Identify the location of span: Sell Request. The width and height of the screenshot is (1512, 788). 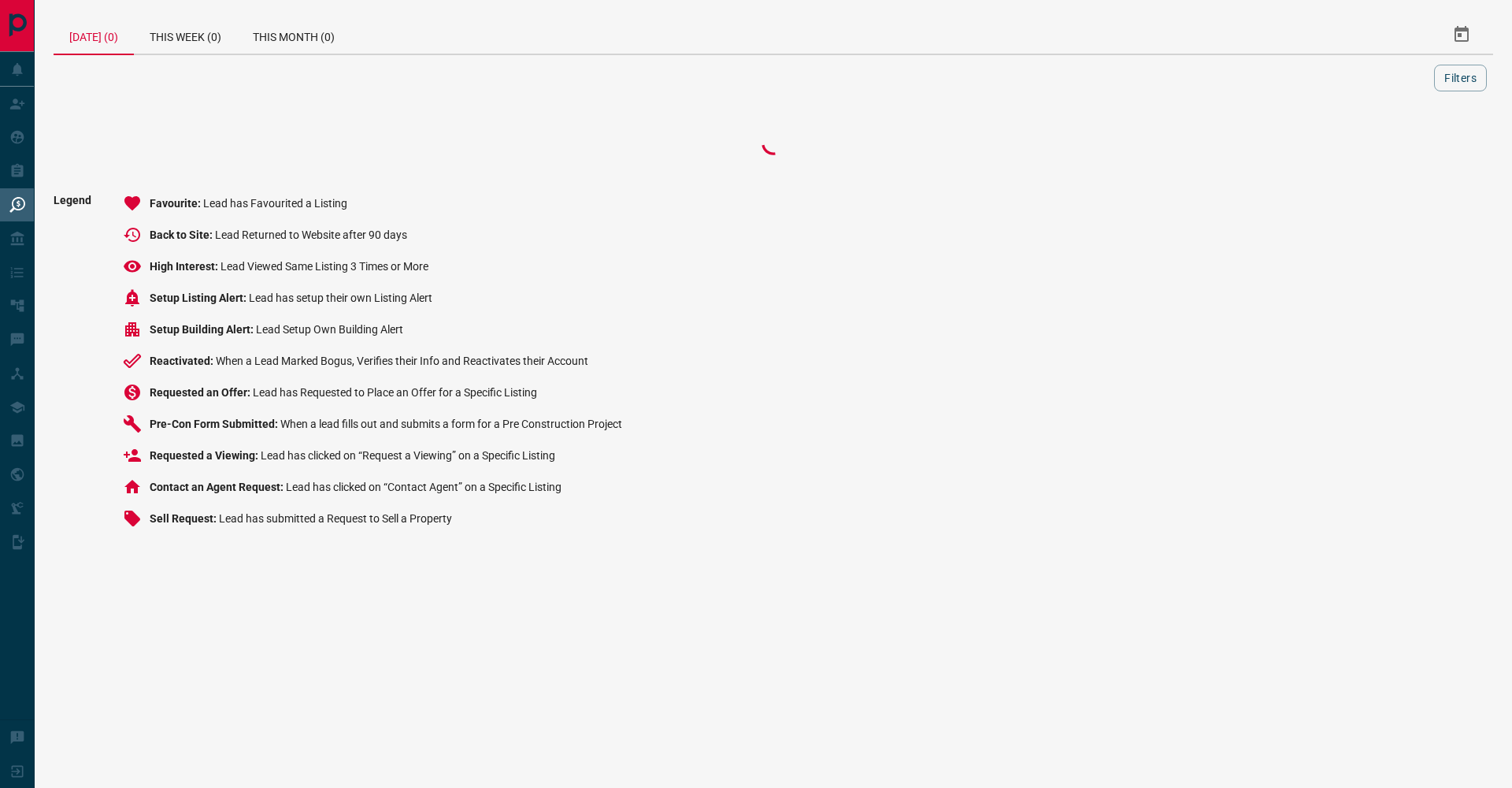
(185, 519).